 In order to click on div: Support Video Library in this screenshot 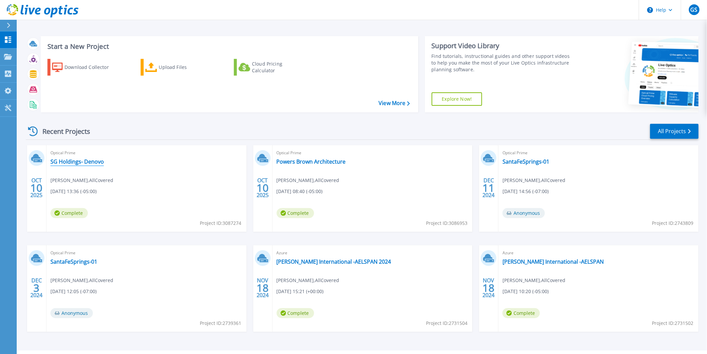, I will do `click(502, 46)`.